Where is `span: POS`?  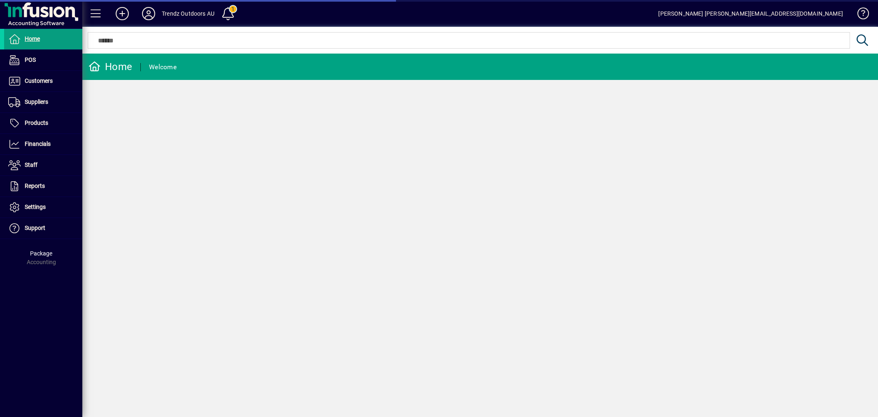 span: POS is located at coordinates (30, 60).